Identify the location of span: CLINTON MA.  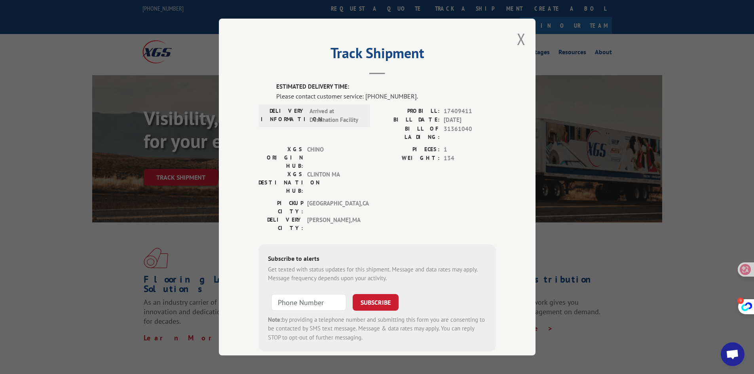
(334, 182).